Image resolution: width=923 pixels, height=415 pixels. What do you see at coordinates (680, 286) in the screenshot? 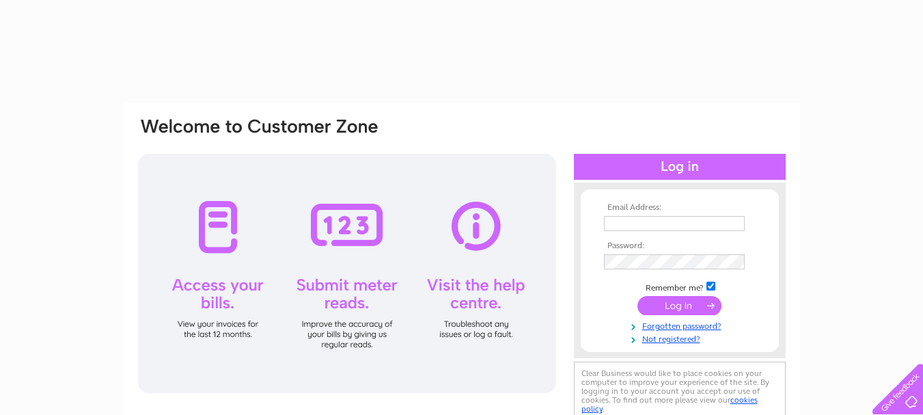
I see `td: Remember me?` at bounding box center [680, 286].